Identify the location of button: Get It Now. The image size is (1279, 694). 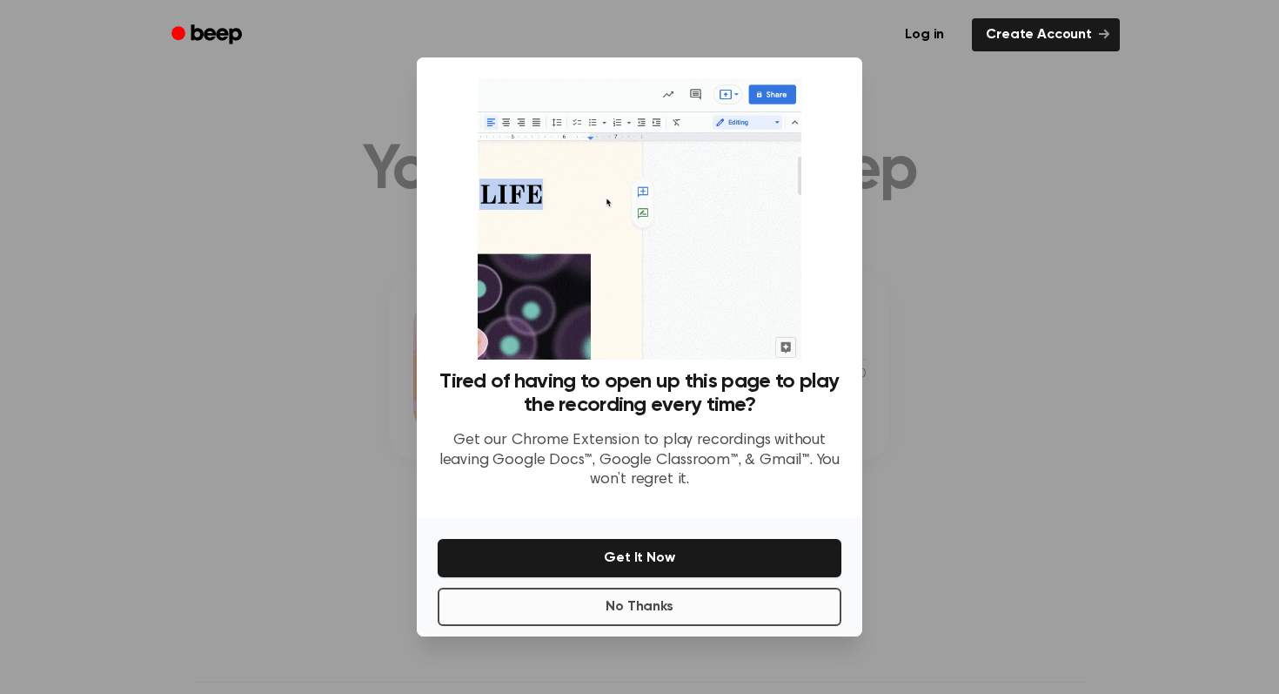
(640, 558).